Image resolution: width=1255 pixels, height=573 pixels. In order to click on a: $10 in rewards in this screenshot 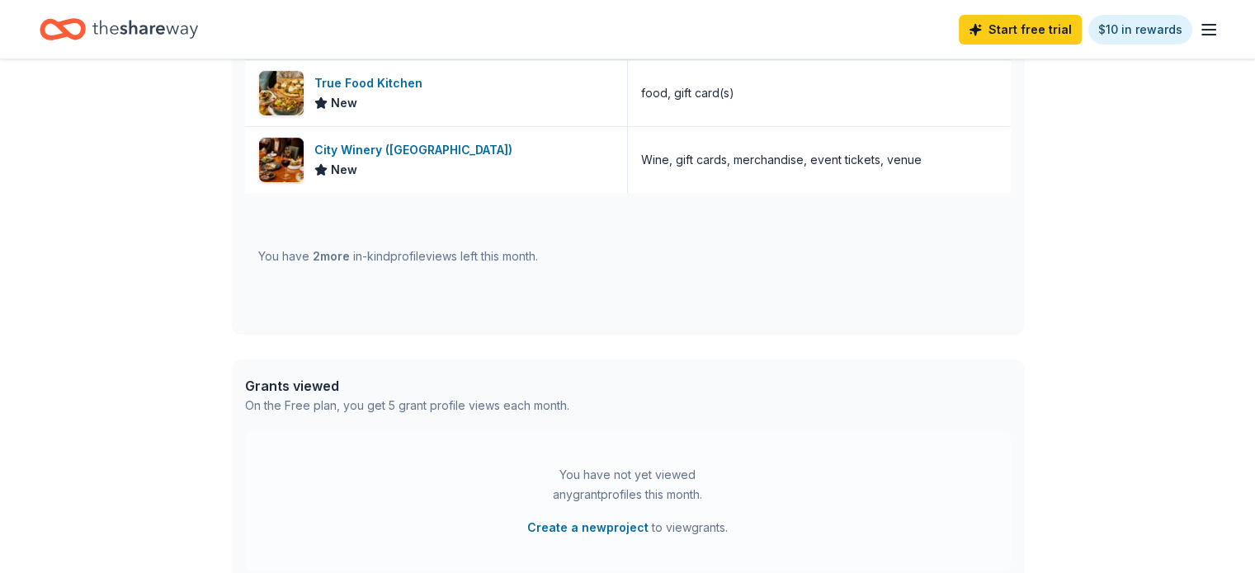, I will do `click(1140, 30)`.